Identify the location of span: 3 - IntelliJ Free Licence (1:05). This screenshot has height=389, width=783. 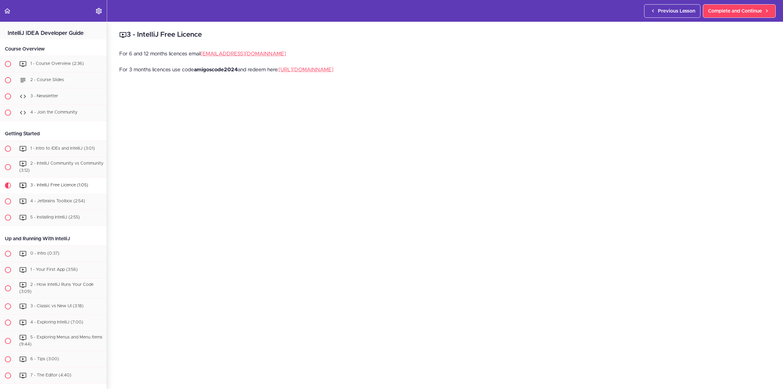
(59, 185).